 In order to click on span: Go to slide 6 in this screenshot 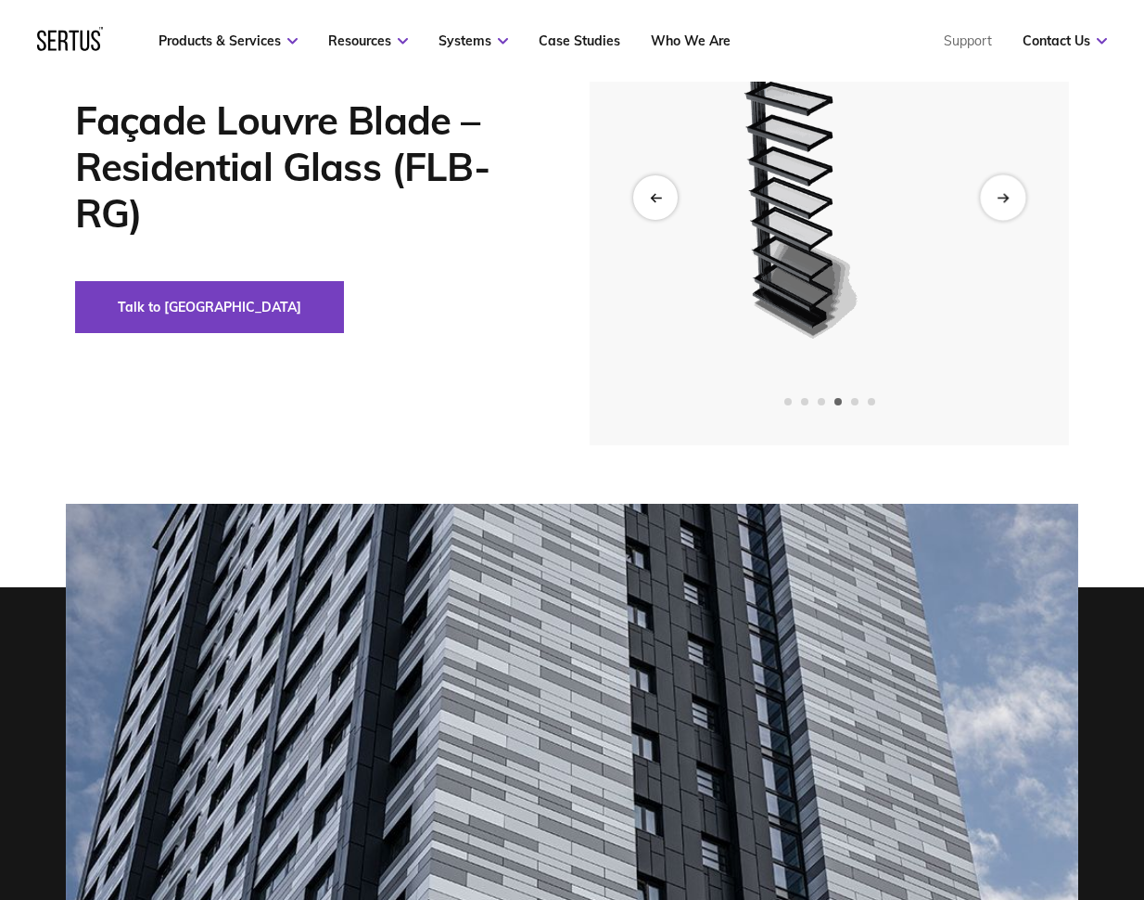, I will do `click(872, 402)`.